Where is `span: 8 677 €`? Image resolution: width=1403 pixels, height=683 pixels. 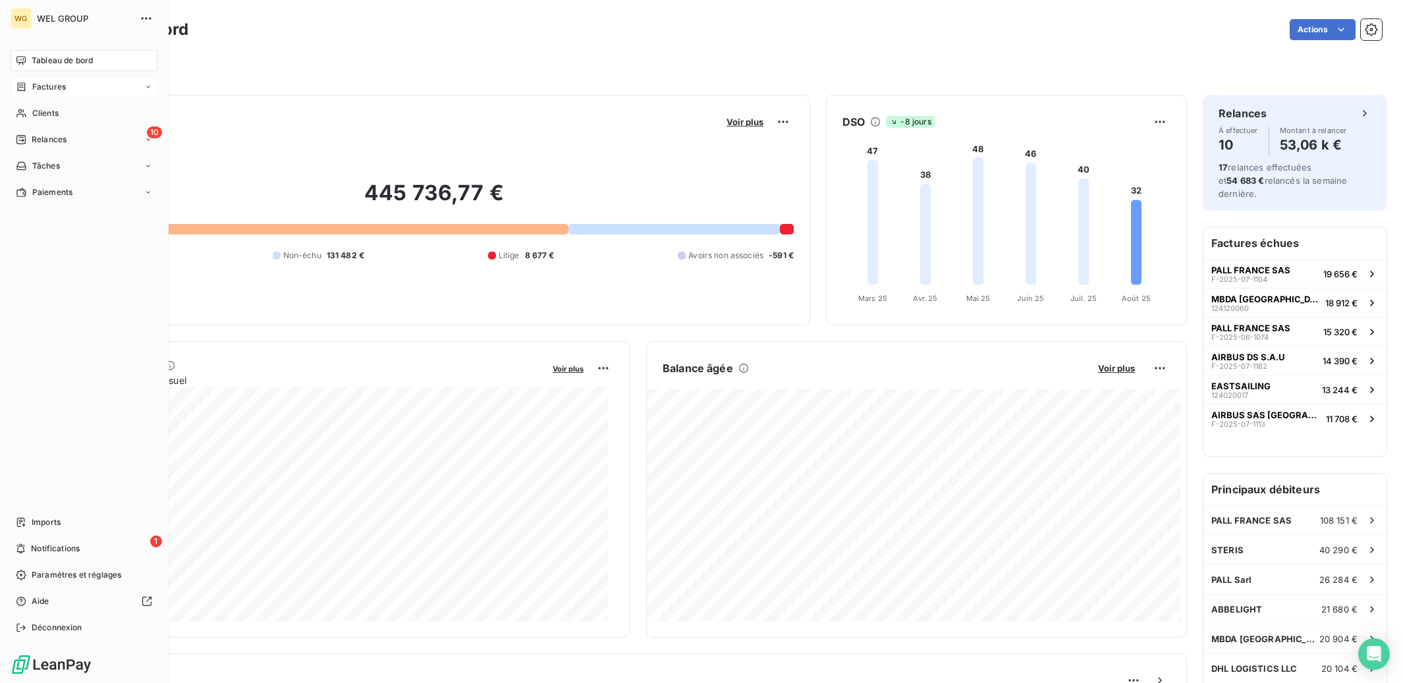
span: 8 677 € is located at coordinates (540, 256).